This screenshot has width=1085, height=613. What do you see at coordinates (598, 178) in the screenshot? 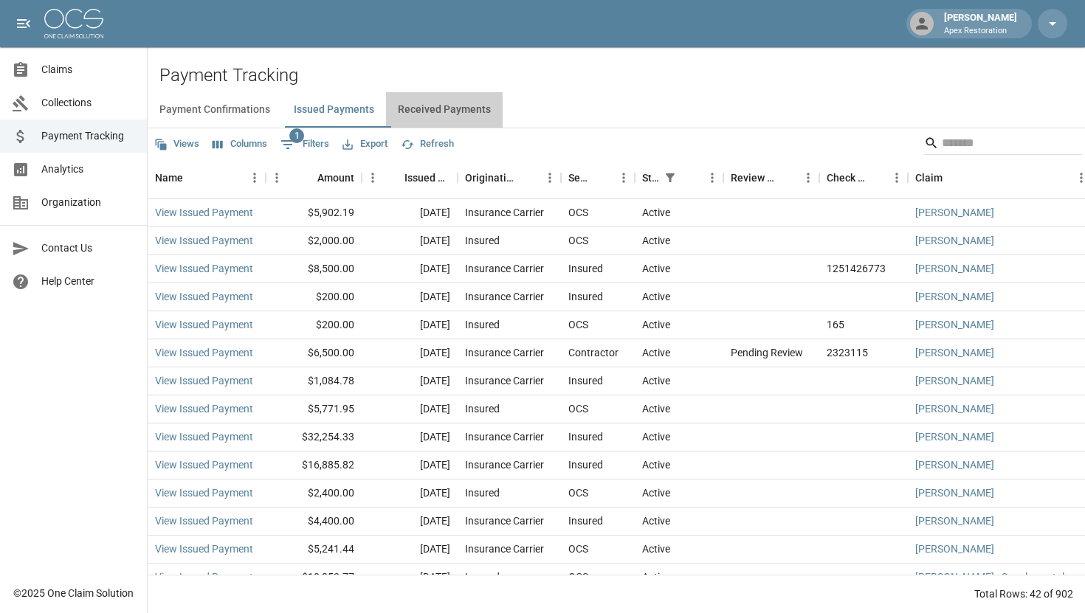
I see `div: Sent To` at bounding box center [598, 178].